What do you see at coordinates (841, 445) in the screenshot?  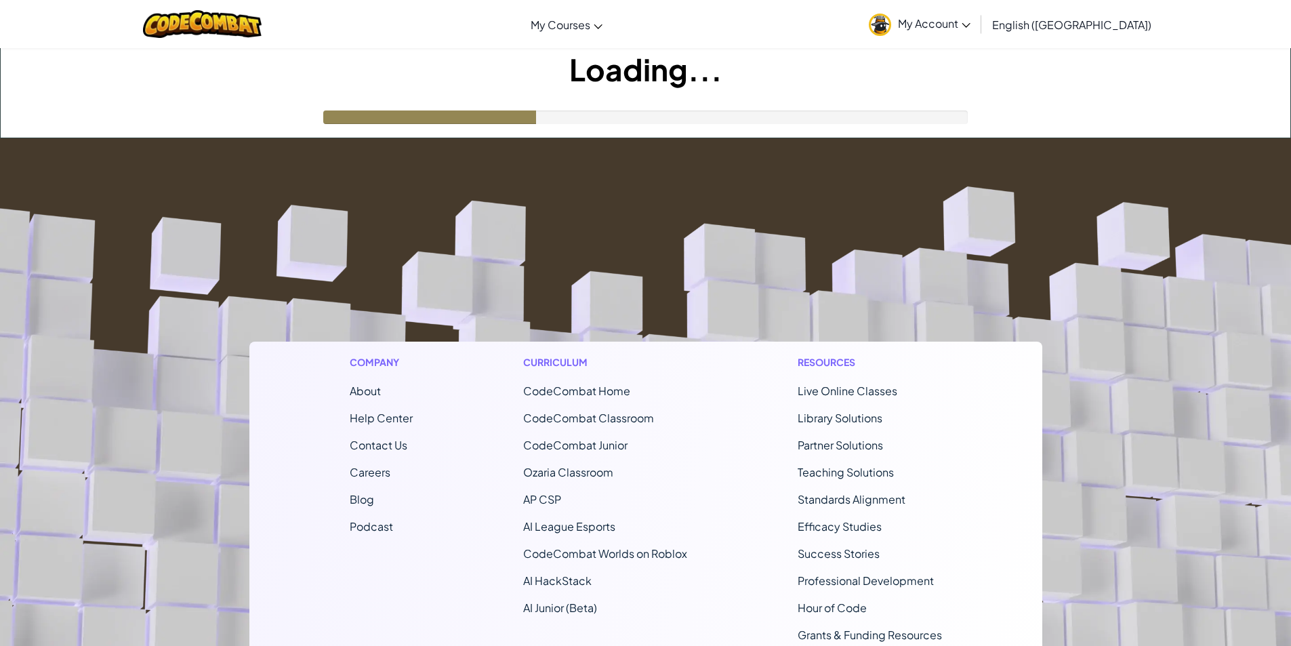 I see `a: Partner Solutions` at bounding box center [841, 445].